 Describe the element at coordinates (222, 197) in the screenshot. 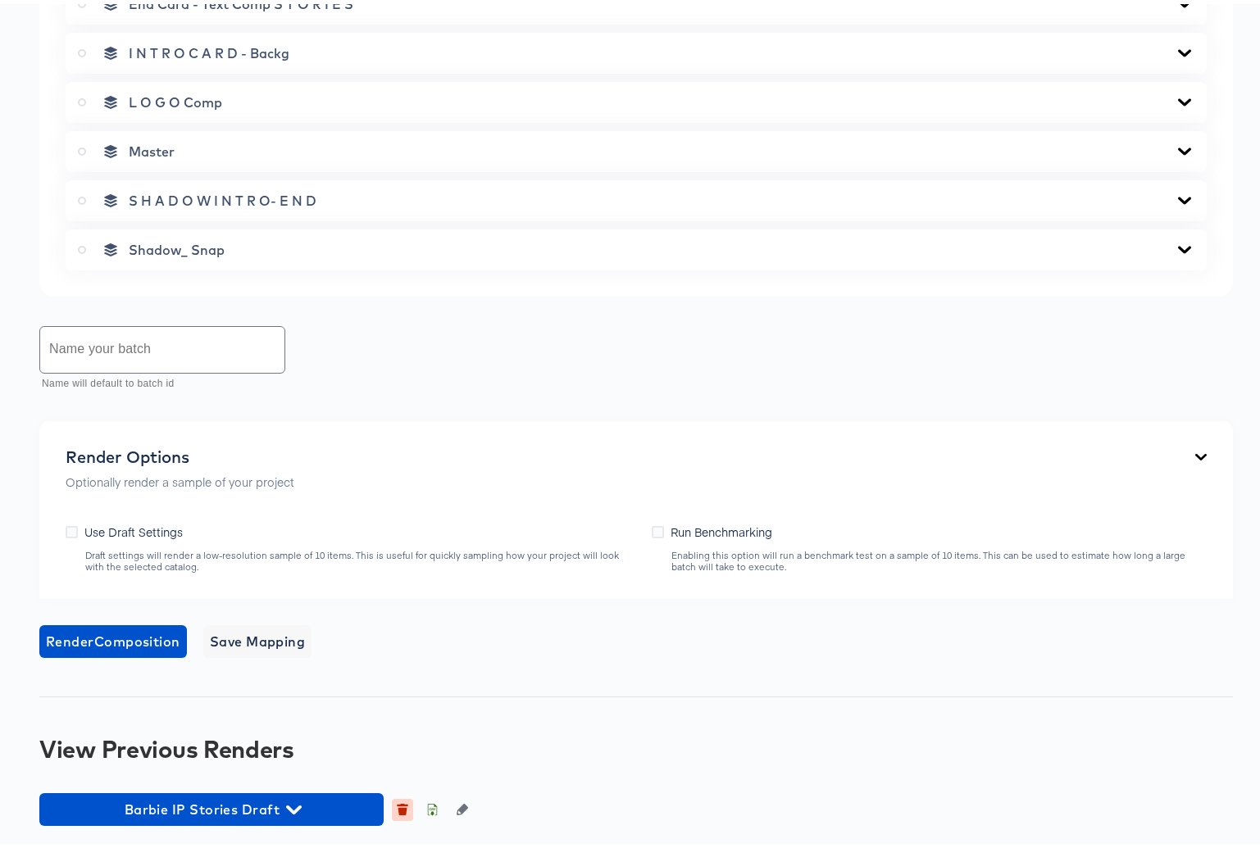

I see `span: S H A D O W I N T R O- E N D` at that location.